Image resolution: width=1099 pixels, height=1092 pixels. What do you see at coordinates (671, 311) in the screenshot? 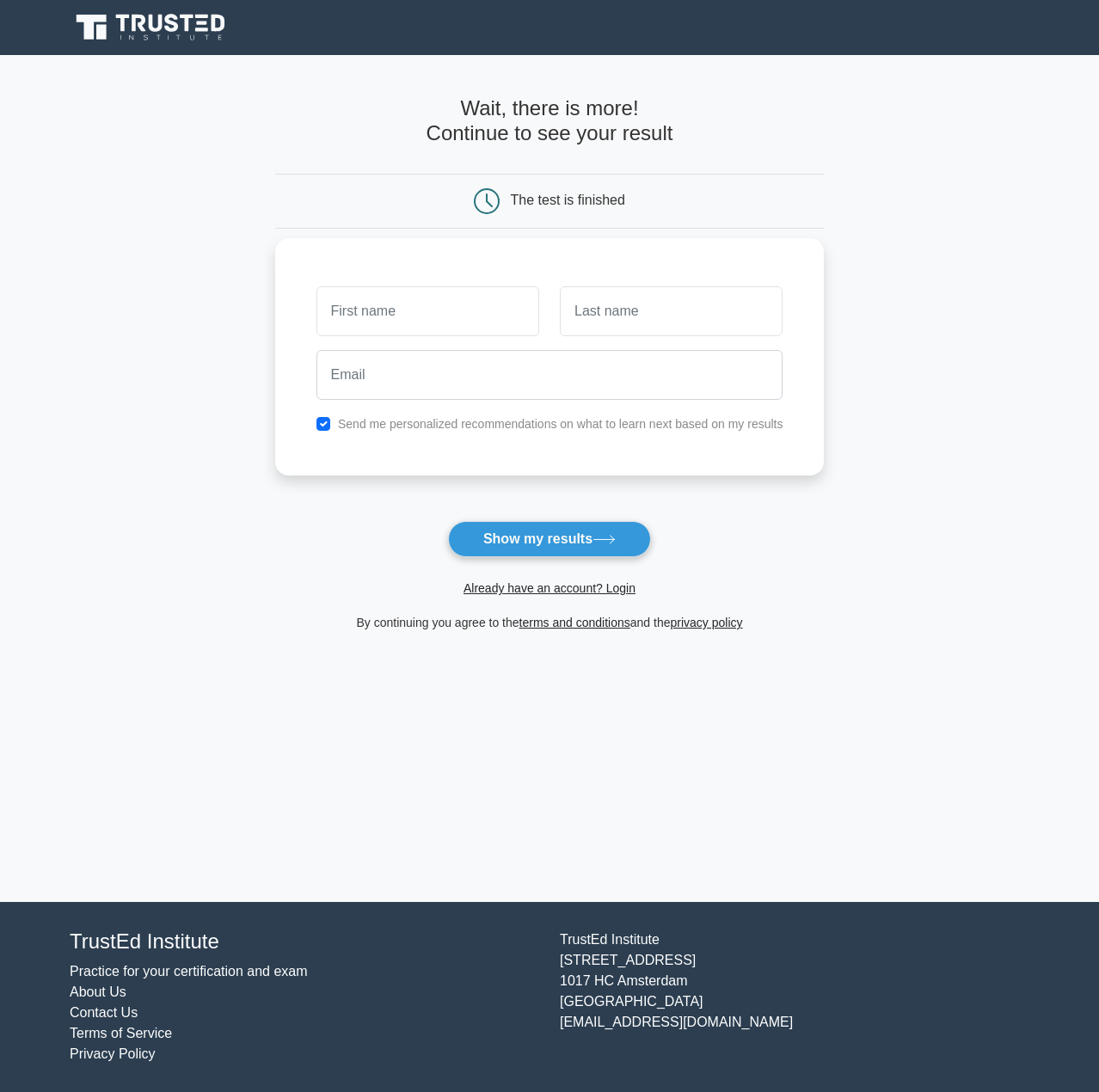
I see `input: Last name` at bounding box center [671, 311].